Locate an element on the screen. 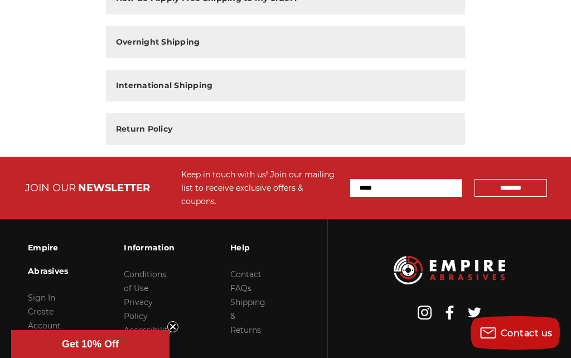  h2: Return Policy is located at coordinates (144, 129).